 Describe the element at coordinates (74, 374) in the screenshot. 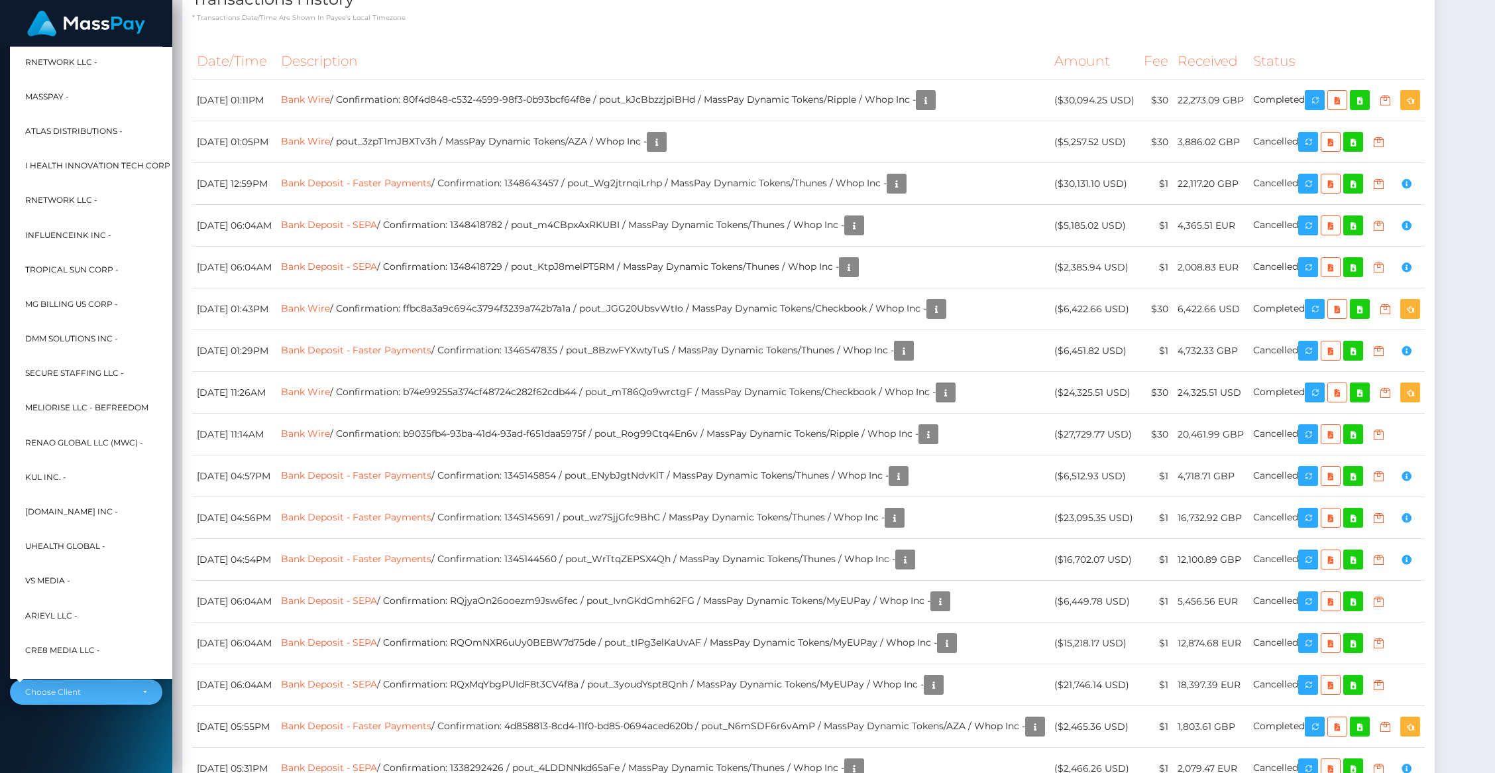

I see `span: Secure Staffing LLC -` at that location.